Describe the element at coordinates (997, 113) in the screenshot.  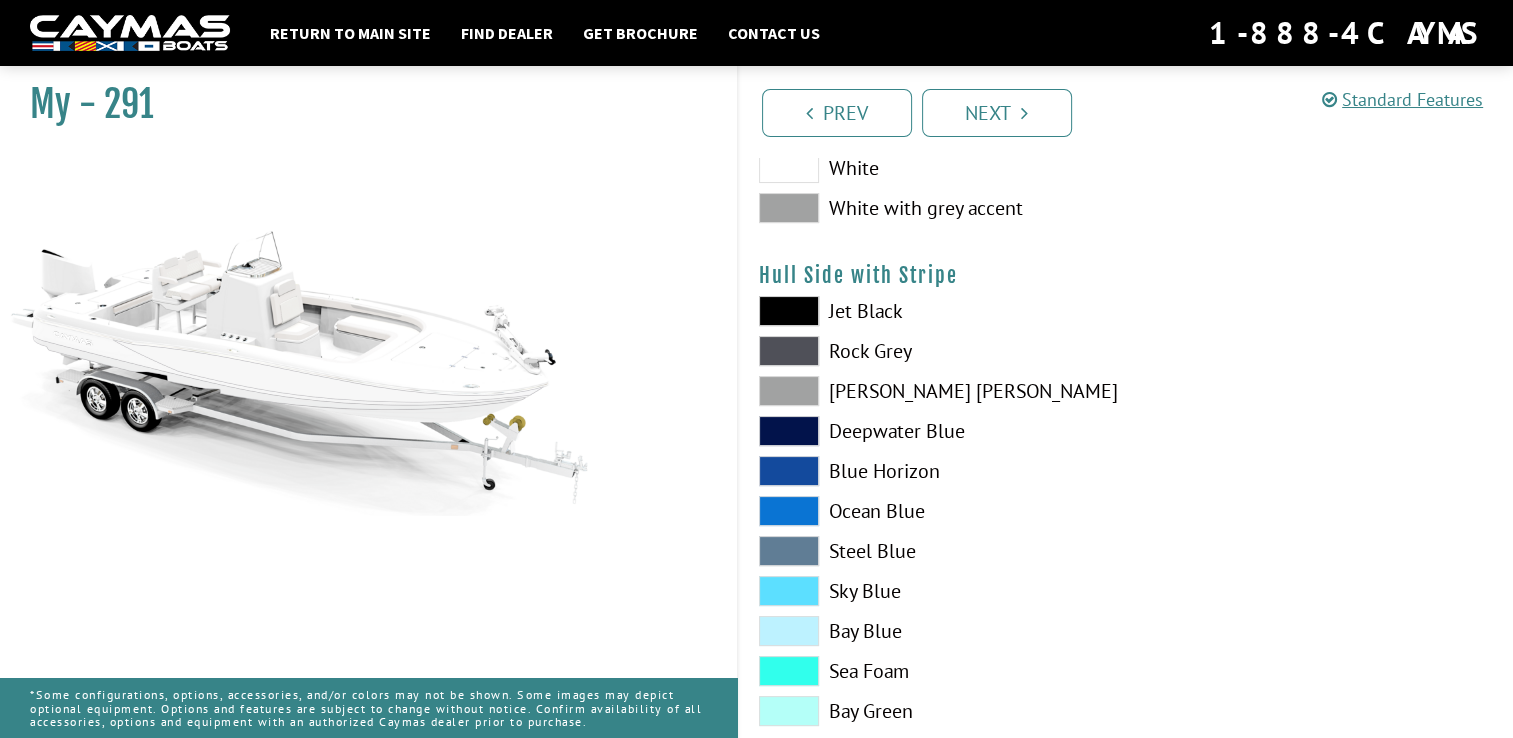
I see `a: Next` at that location.